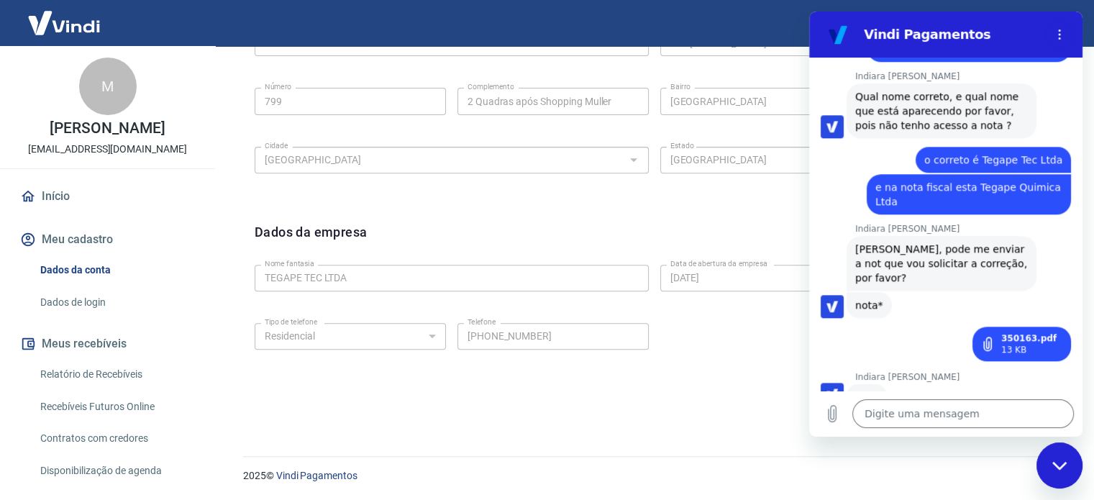 The width and height of the screenshot is (1094, 500). I want to click on svg: loading, so click(58, 383).